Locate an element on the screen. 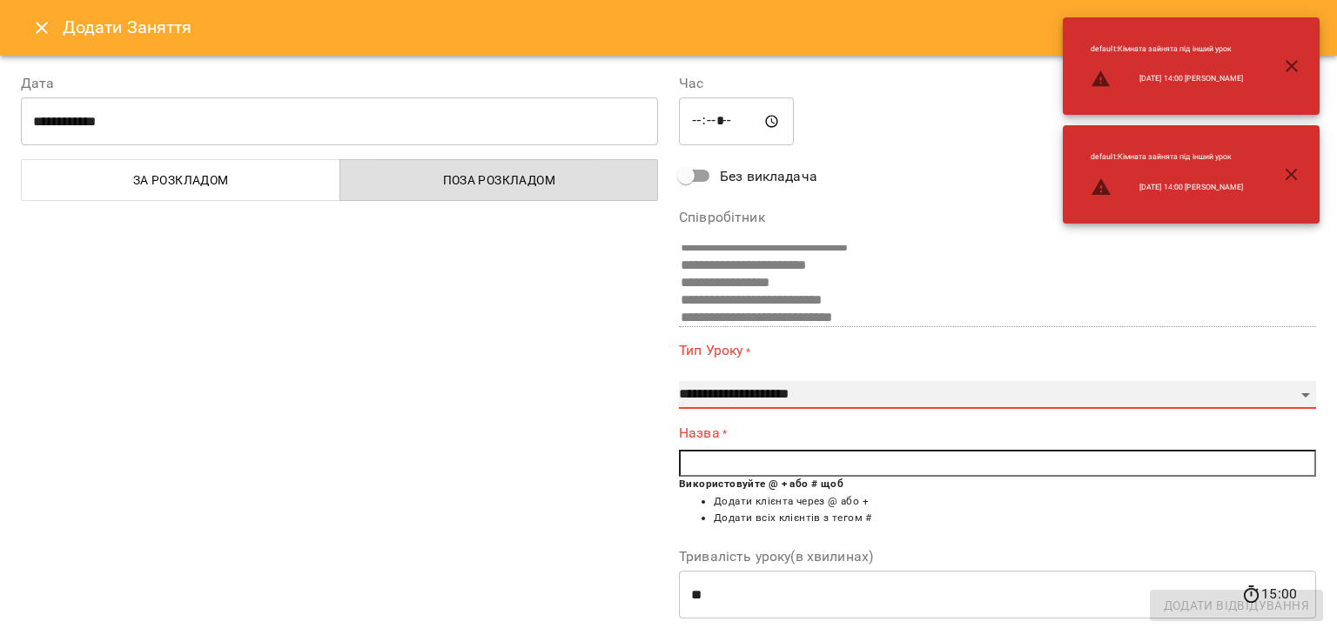 Image resolution: width=1337 pixels, height=635 pixels. span: Без викладача is located at coordinates (769, 177).